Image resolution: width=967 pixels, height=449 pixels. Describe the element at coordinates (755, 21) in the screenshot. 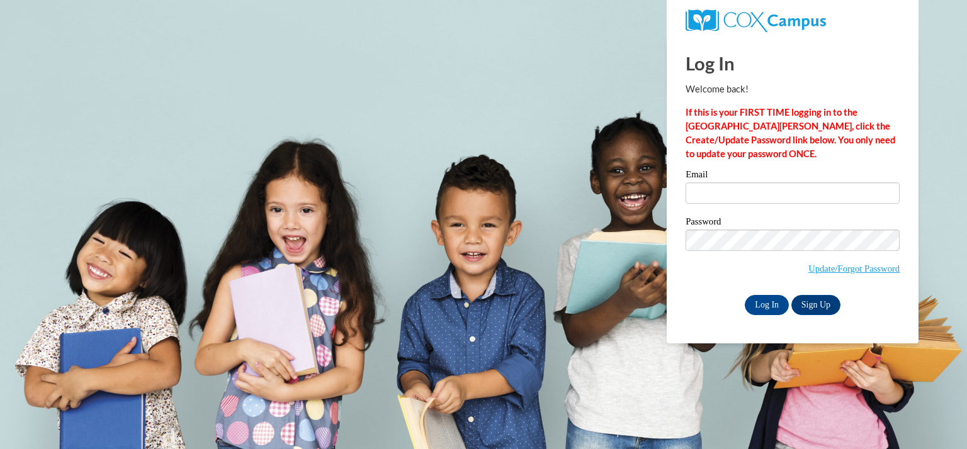

I see `img: COX Campus` at that location.